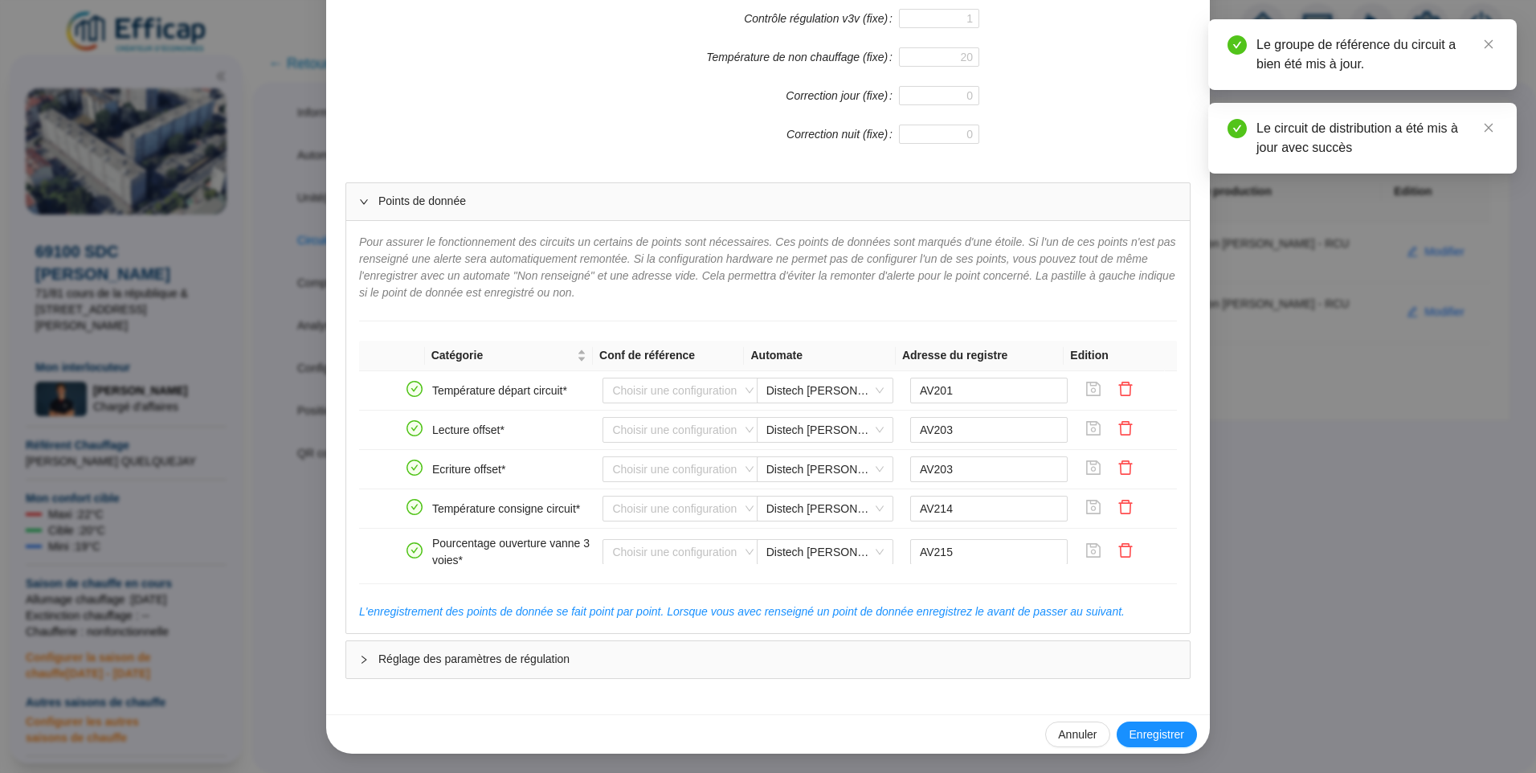  Describe the element at coordinates (511, 509) in the screenshot. I see `td: Température consigne circuit*` at that location.